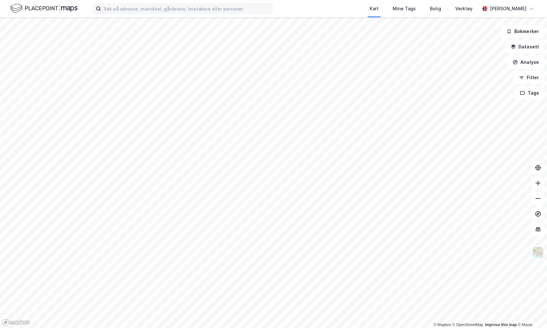 The height and width of the screenshot is (328, 547). I want to click on img: logo.f888ab2527a4732fd821a326f86c7f29.svg, so click(44, 8).